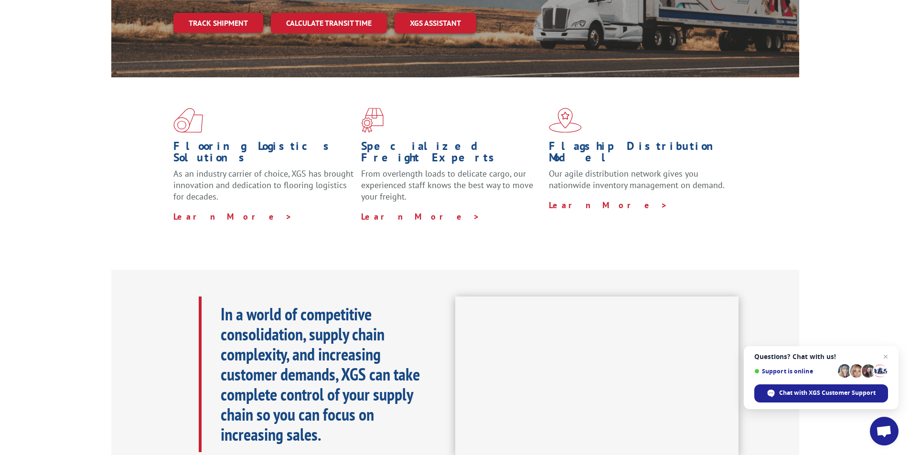 The image size is (910, 455). I want to click on span: Our agile distribution network gives you nationwide inventory management on demand., so click(637, 179).